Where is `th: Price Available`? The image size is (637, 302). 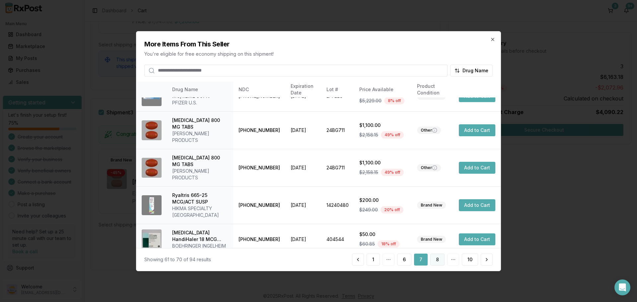 th: Price Available is located at coordinates (383, 90).